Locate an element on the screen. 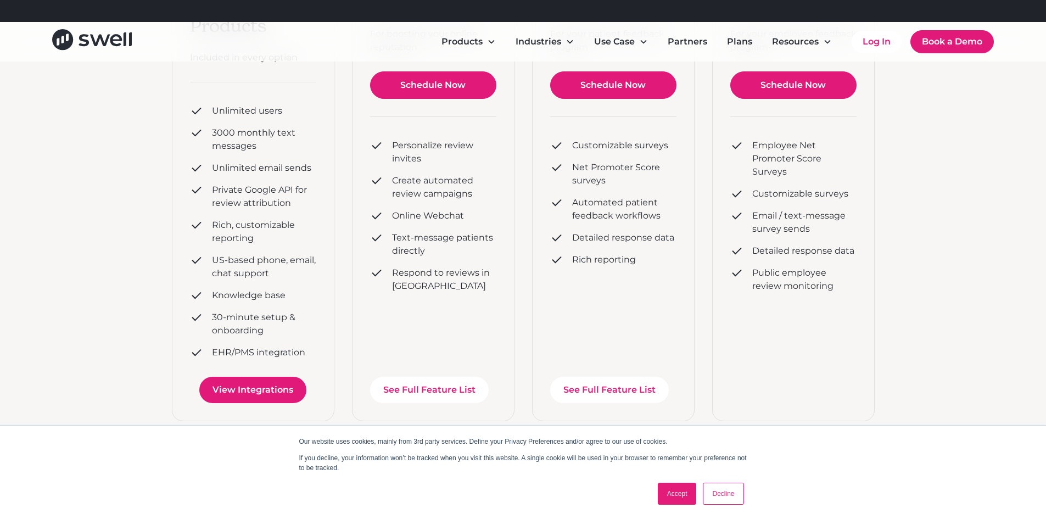  div: EHR/PMS integration is located at coordinates (259, 353).